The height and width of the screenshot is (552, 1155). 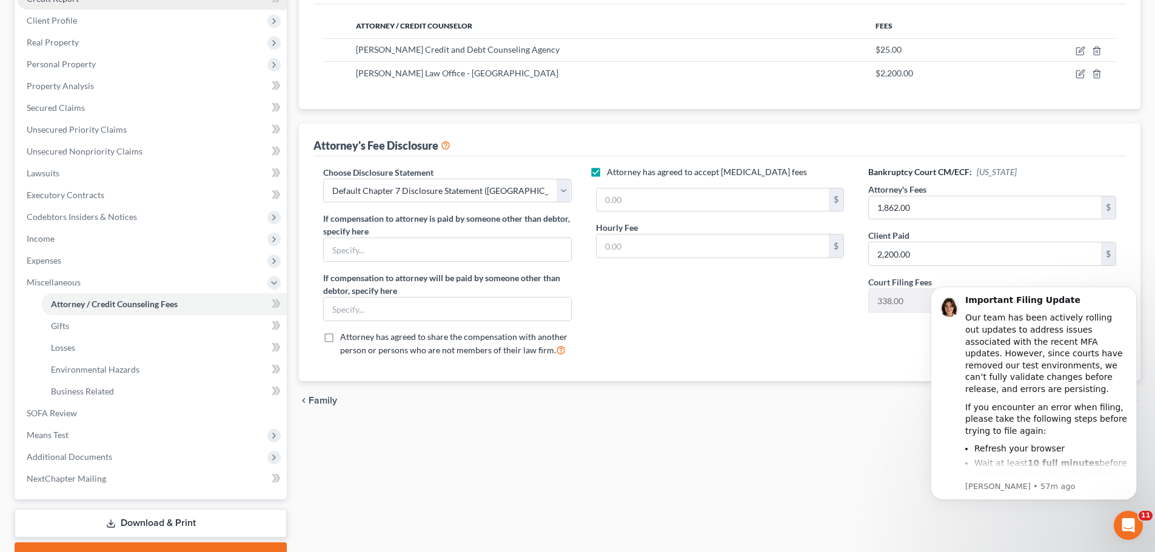 What do you see at coordinates (150, 523) in the screenshot?
I see `a: Download & Print` at bounding box center [150, 523].